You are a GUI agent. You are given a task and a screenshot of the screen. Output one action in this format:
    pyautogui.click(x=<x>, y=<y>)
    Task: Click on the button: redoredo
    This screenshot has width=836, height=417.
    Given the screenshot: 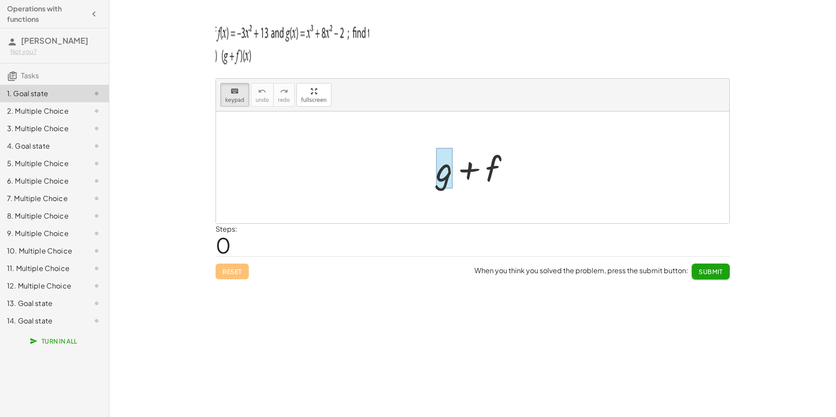 What is the action you would take?
    pyautogui.click(x=284, y=95)
    